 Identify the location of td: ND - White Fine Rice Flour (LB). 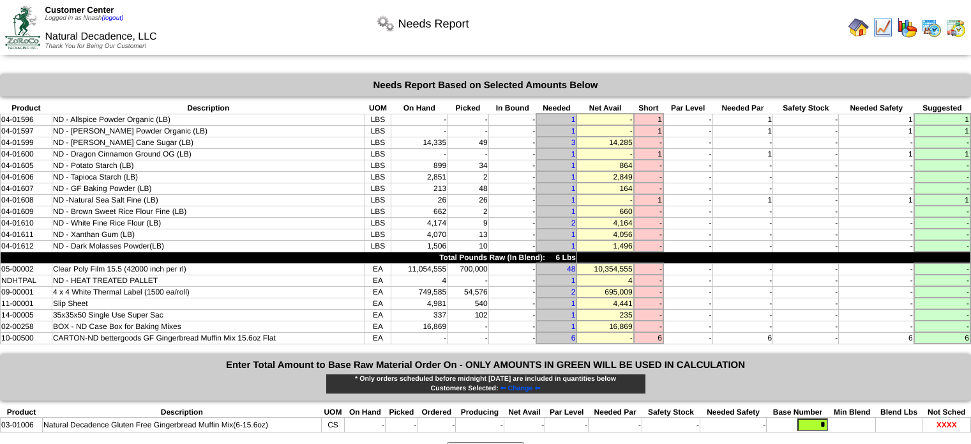
(208, 223).